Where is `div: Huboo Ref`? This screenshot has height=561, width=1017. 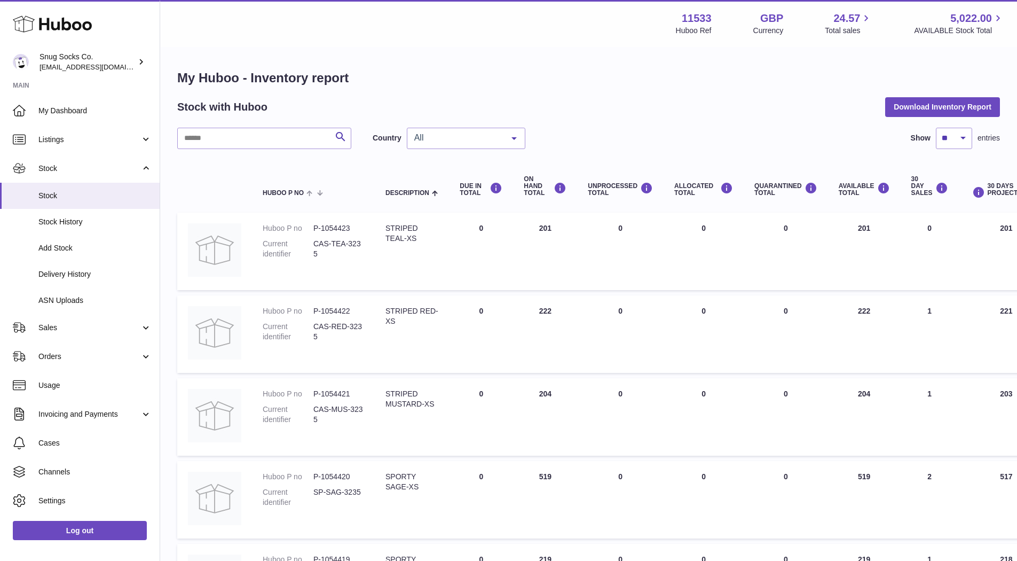 div: Huboo Ref is located at coordinates (693, 30).